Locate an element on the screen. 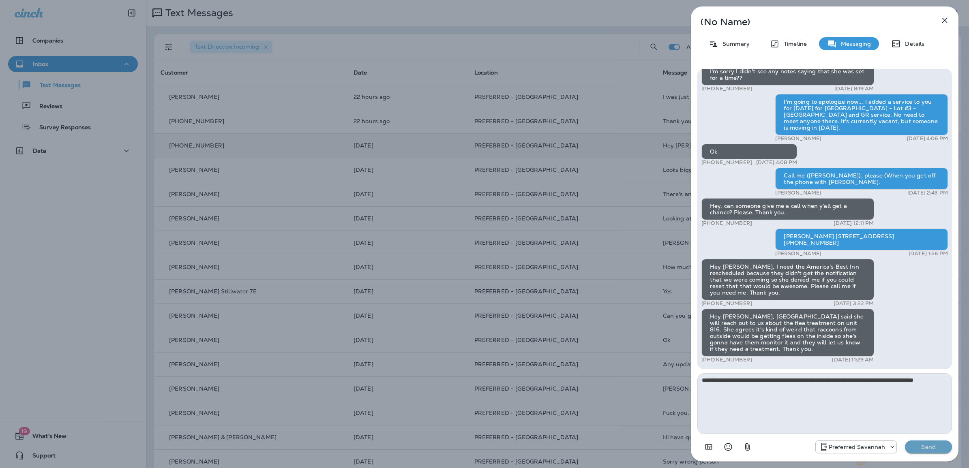  p: Send is located at coordinates (928, 447).